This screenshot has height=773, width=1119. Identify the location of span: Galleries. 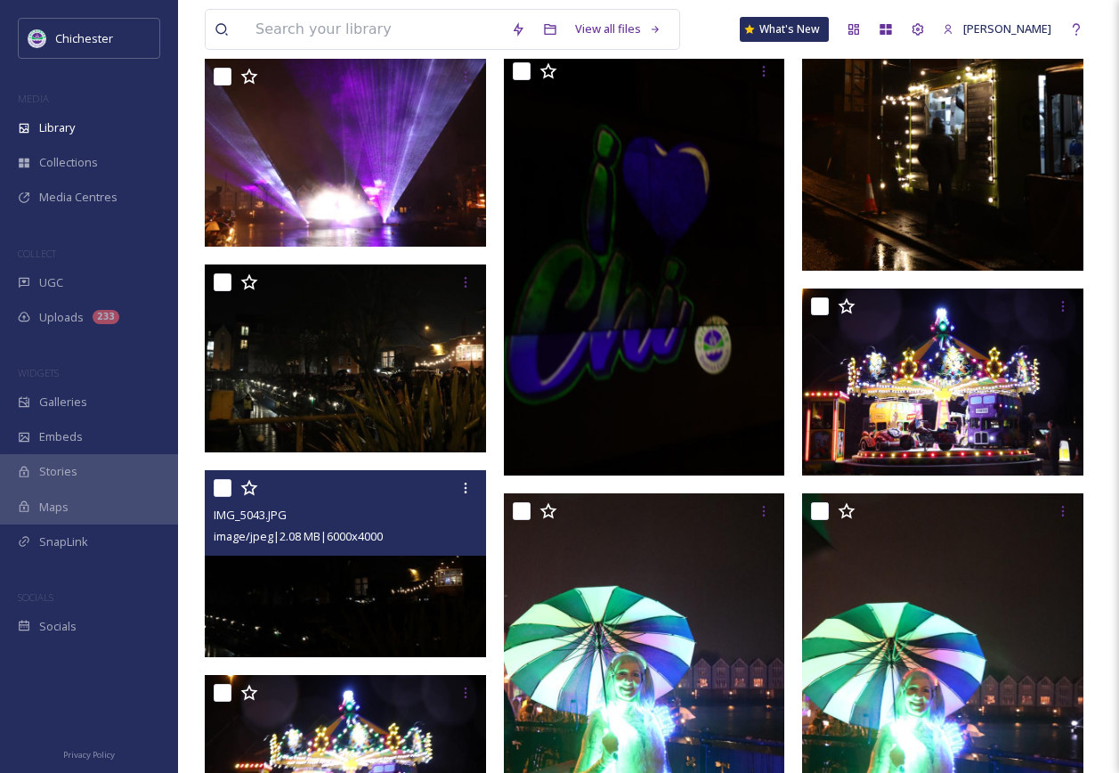
(63, 401).